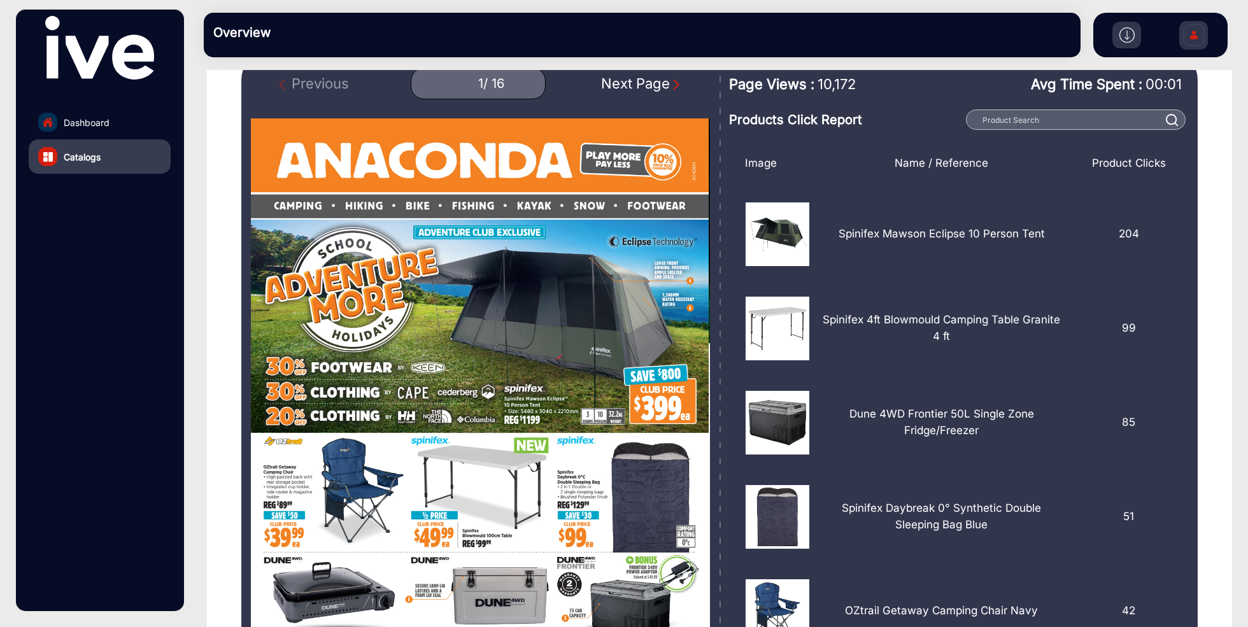 This screenshot has width=1248, height=627. Describe the element at coordinates (1194, 37) in the screenshot. I see `img: Sign%20Up.svg` at that location.